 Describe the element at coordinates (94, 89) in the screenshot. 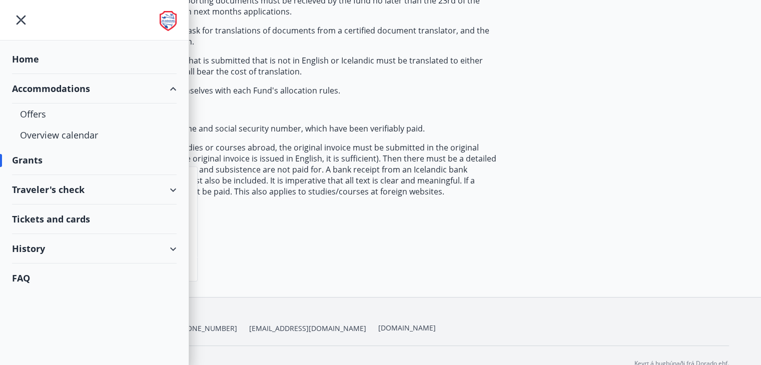

I see `div: Accommodations` at that location.